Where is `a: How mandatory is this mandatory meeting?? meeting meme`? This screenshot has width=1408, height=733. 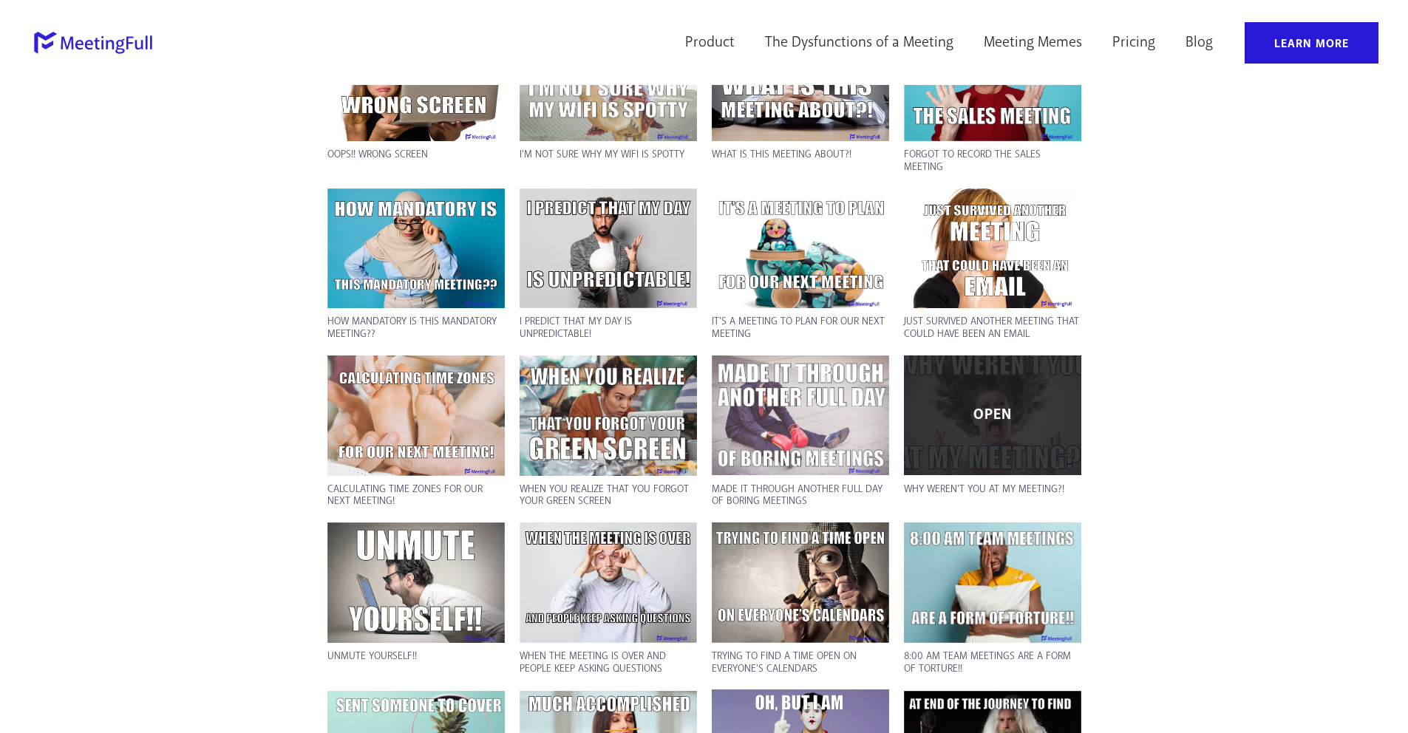 a: How mandatory is this mandatory meeting?? meeting meme is located at coordinates (416, 248).